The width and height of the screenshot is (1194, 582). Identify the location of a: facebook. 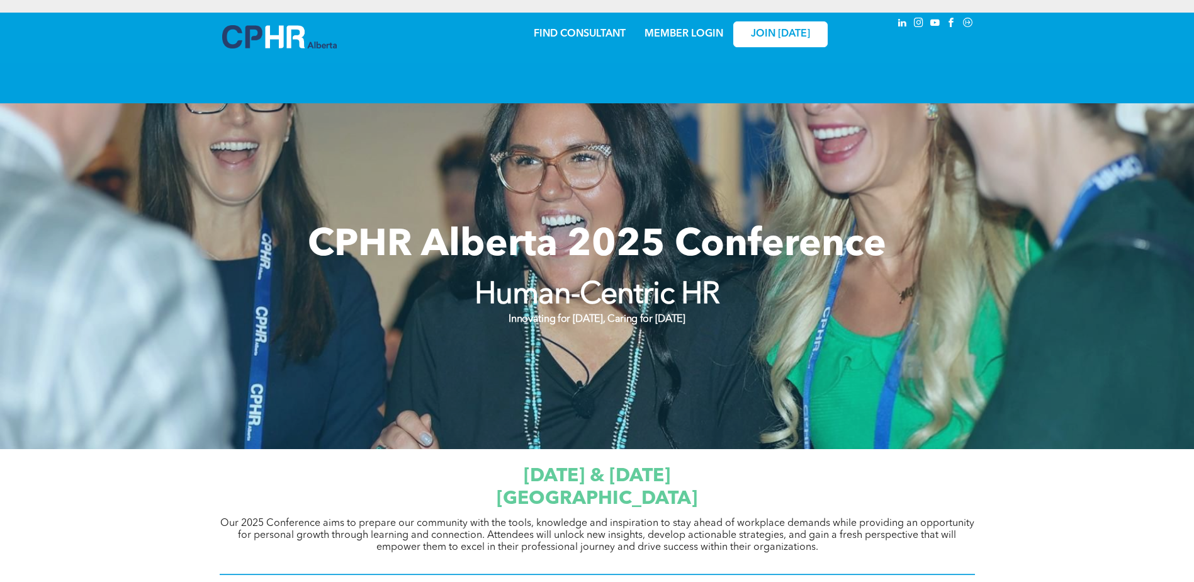
(952, 24).